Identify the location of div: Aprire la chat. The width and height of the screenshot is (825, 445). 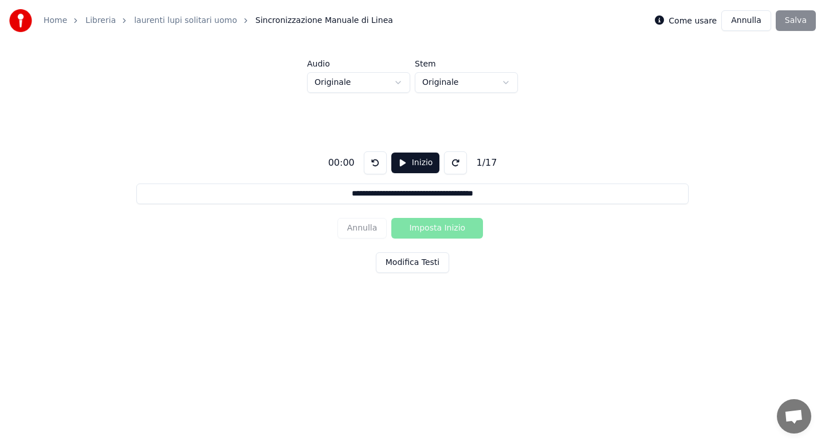
(795, 416).